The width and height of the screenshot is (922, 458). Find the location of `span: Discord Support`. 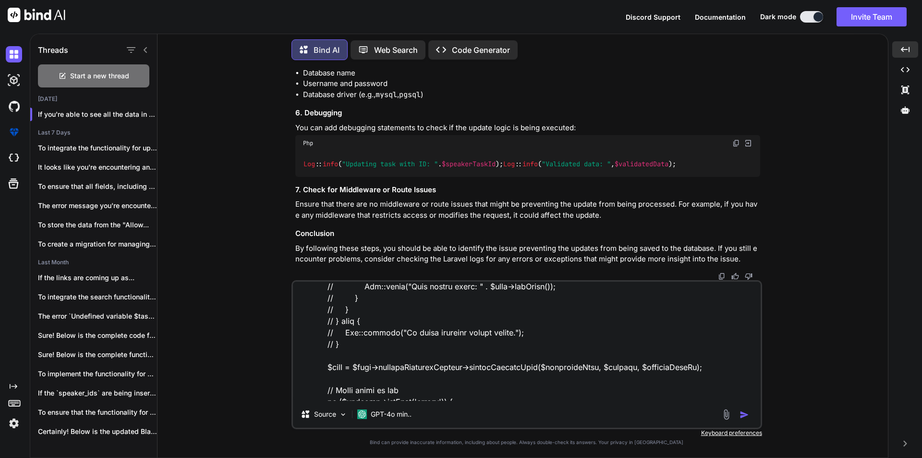

span: Discord Support is located at coordinates (653, 17).